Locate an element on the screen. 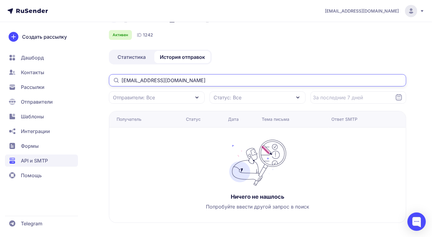  span: История отправок is located at coordinates (182, 57).